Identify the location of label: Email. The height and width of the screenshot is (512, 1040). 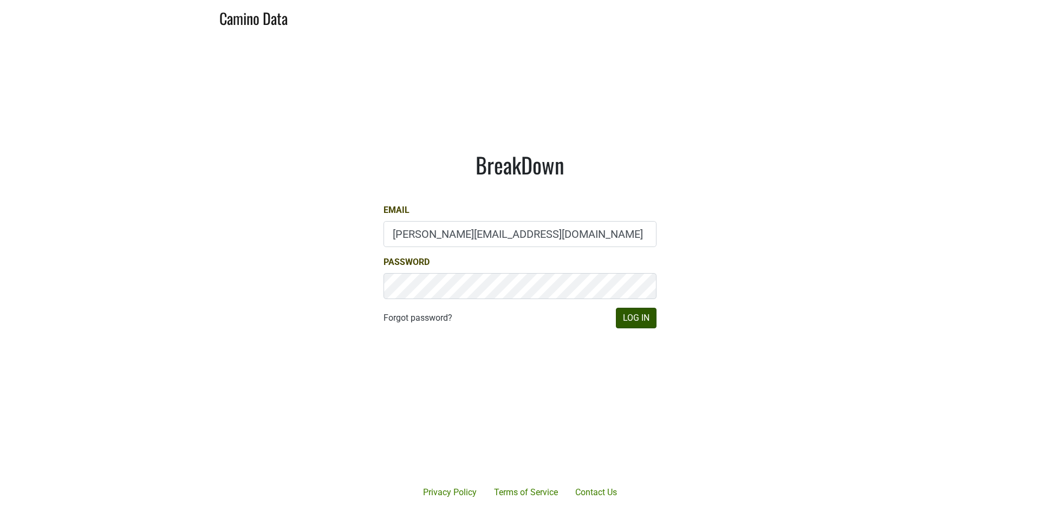
(396, 210).